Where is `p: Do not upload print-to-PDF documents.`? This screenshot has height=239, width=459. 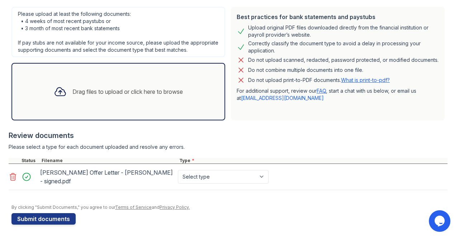 p: Do not upload print-to-PDF documents. is located at coordinates (319, 80).